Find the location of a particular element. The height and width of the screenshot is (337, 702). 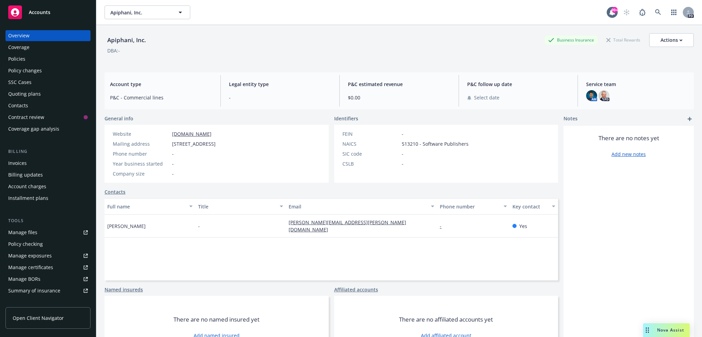

a: Invoices is located at coordinates (48, 163).